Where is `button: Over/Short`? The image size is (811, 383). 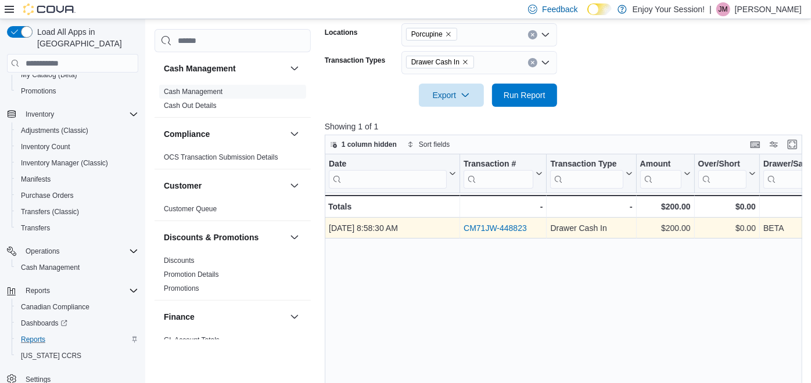
button: Over/Short is located at coordinates (726, 174).